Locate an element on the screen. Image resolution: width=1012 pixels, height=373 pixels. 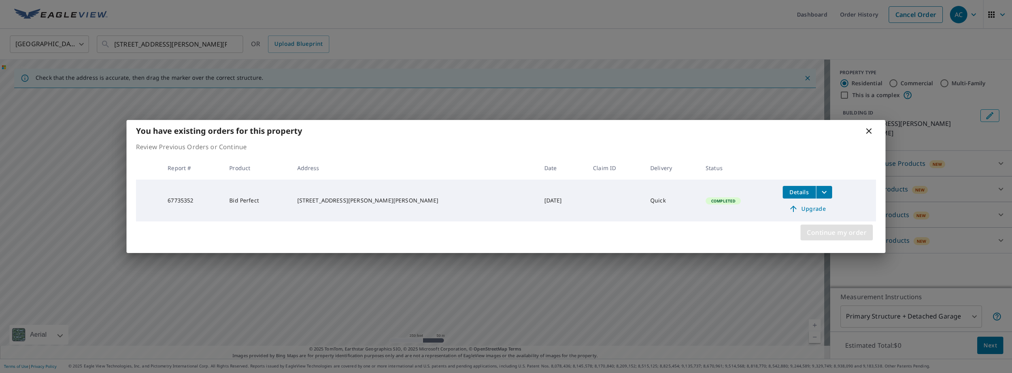
th: Status is located at coordinates (737, 168).